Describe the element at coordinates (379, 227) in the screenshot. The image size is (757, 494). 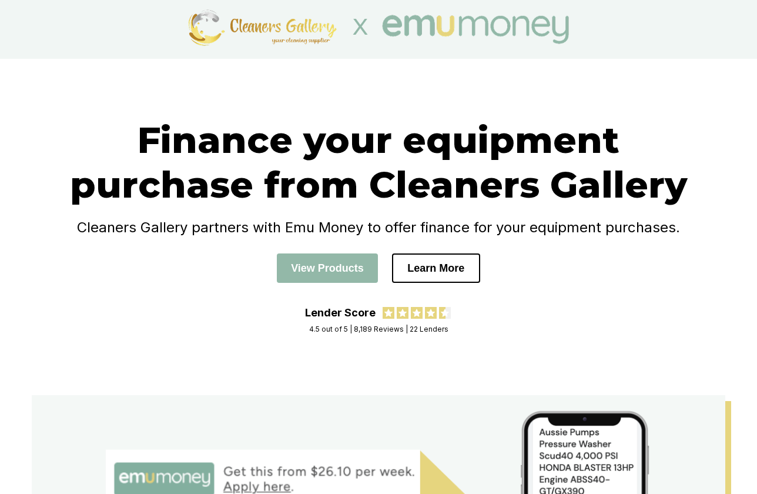
I see `h4: Cleaners Gallery partners with Emu Money to offer finance for your equipment purchases.` at that location.